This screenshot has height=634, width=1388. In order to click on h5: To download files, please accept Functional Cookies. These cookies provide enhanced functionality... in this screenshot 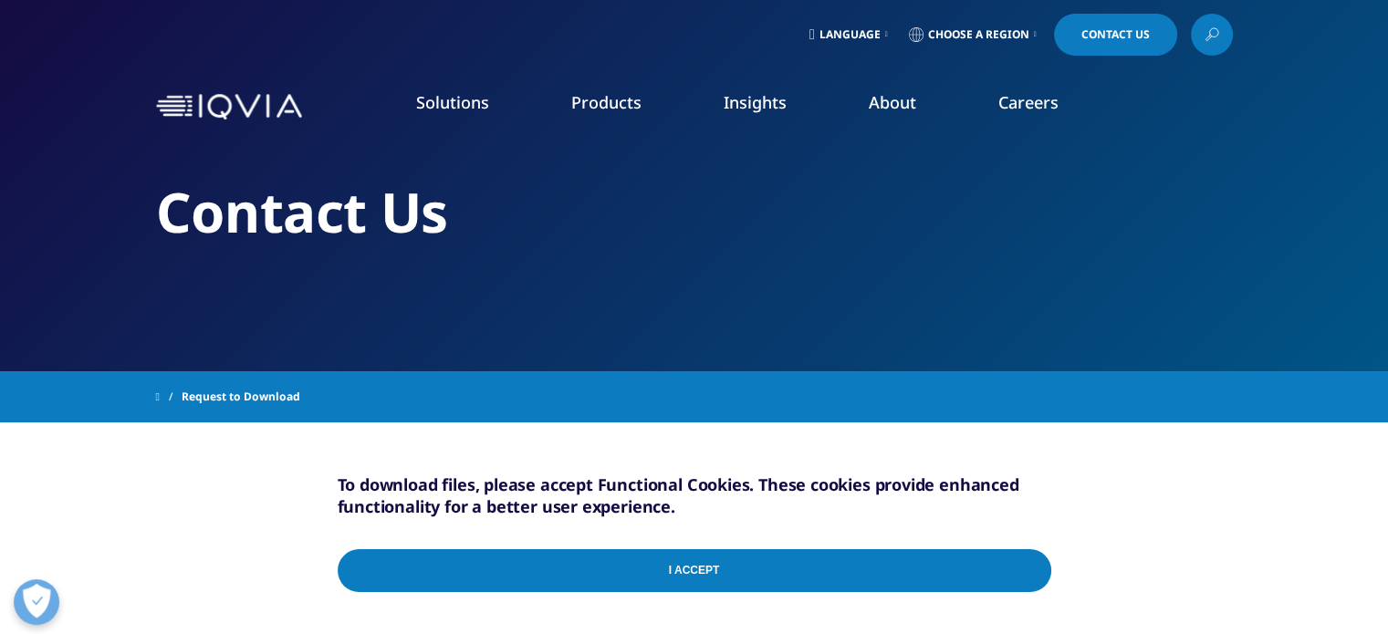, I will do `click(695, 496)`.